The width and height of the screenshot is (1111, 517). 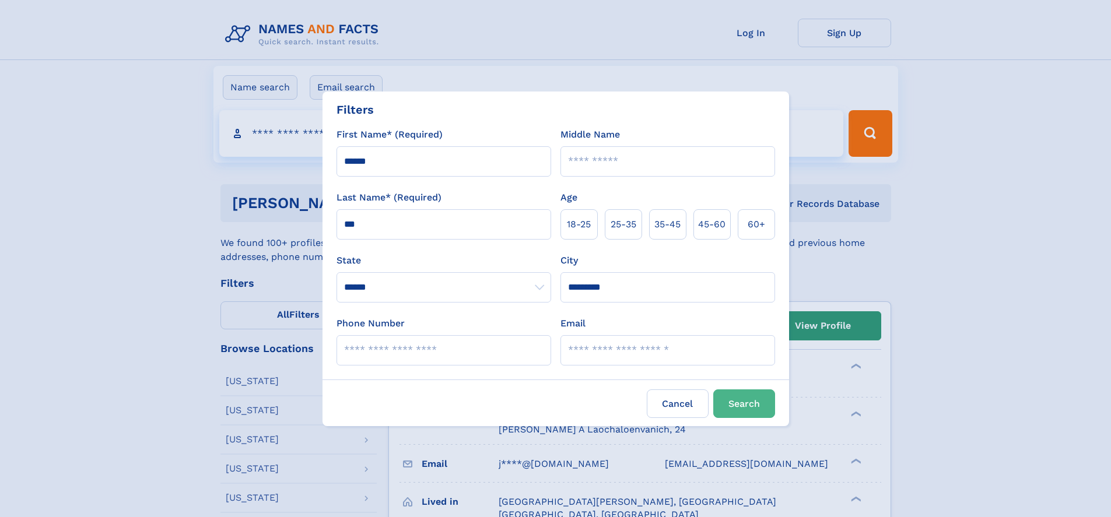 I want to click on label: Age, so click(x=569, y=198).